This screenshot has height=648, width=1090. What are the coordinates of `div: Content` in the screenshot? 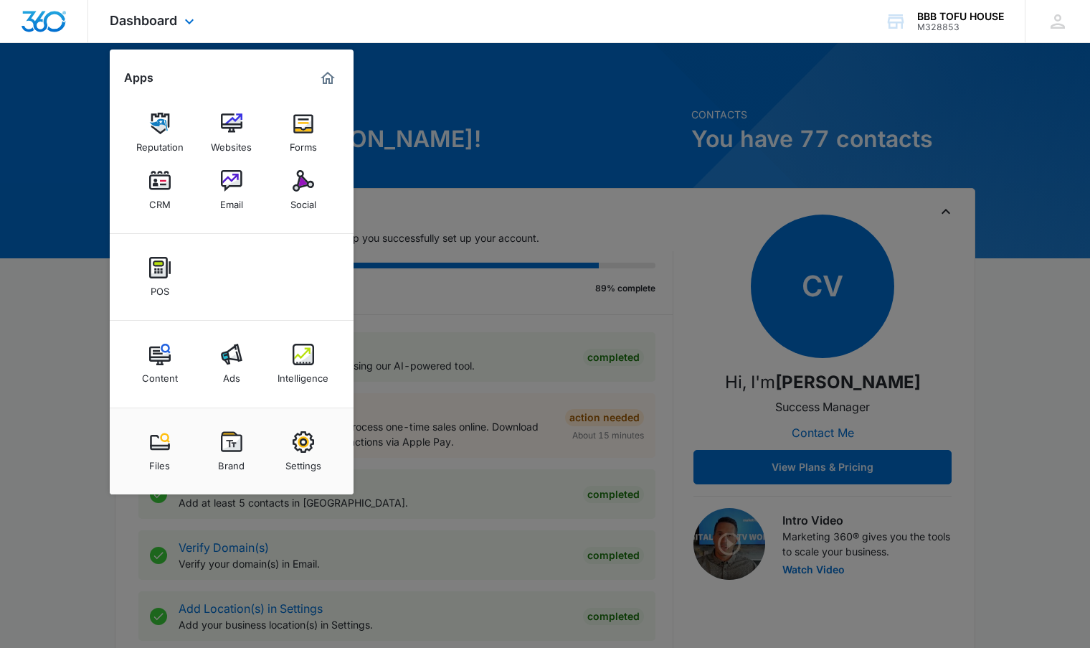 It's located at (160, 374).